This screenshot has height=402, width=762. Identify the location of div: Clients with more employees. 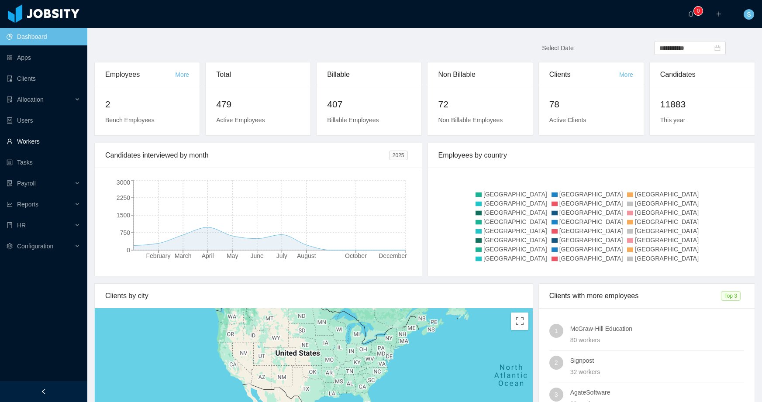
(635, 296).